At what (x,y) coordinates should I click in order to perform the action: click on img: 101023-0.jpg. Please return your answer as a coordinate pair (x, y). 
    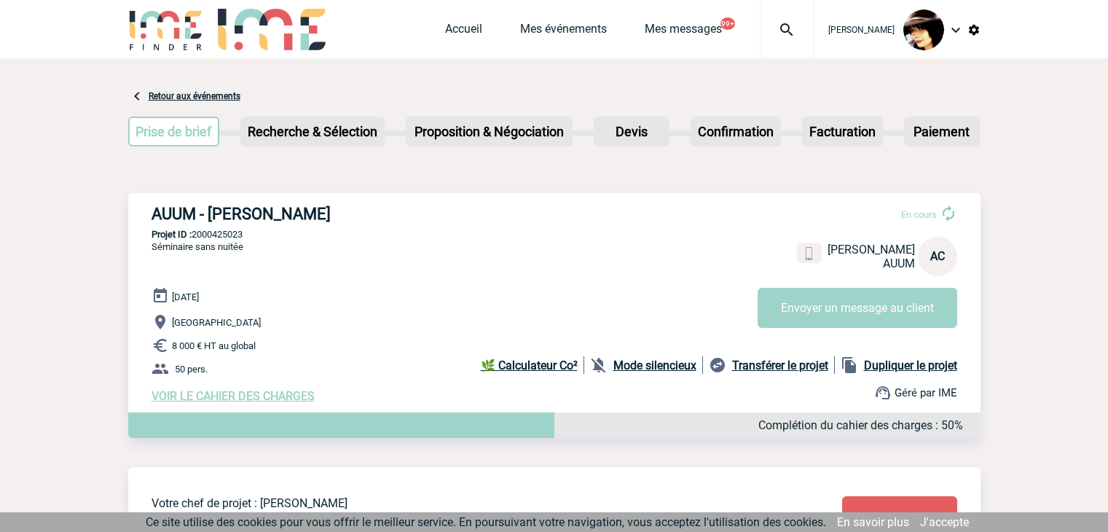
    Looking at the image, I should click on (923, 30).